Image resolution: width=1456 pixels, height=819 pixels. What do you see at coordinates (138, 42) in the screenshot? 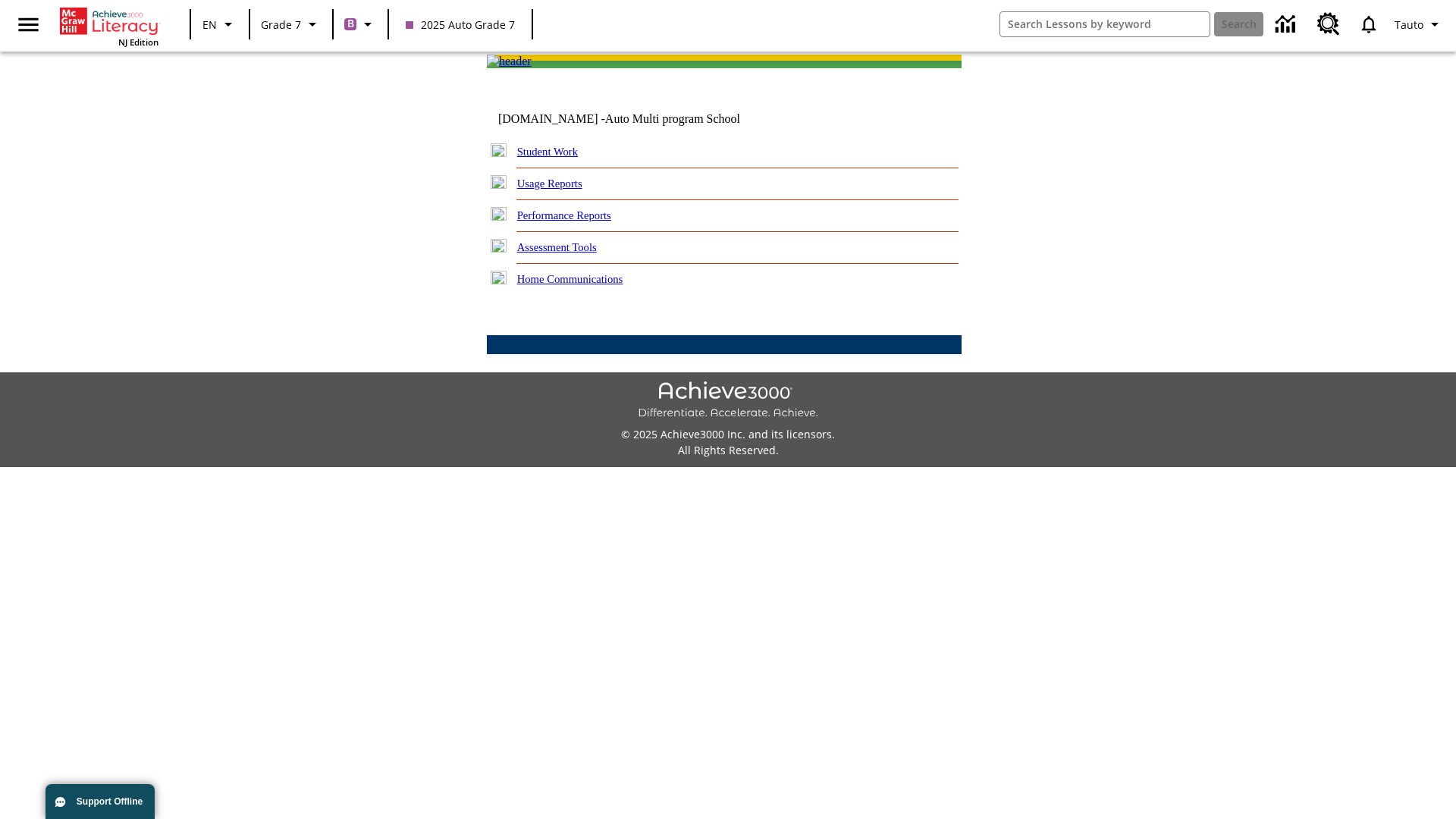
I see `span: NJ Edition` at bounding box center [138, 42].